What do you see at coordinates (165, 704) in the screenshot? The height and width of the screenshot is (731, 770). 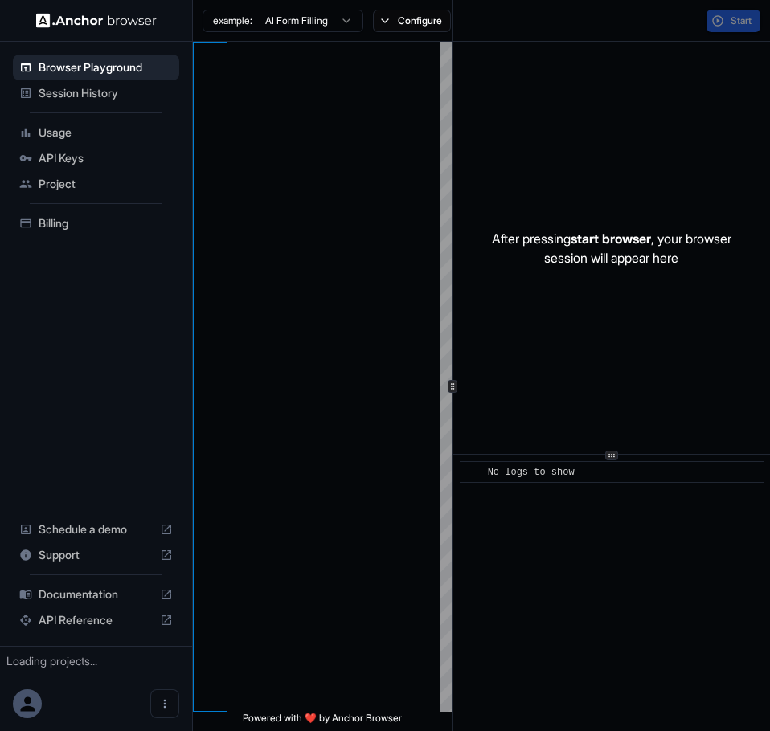 I see `button: Open menu` at bounding box center [165, 704].